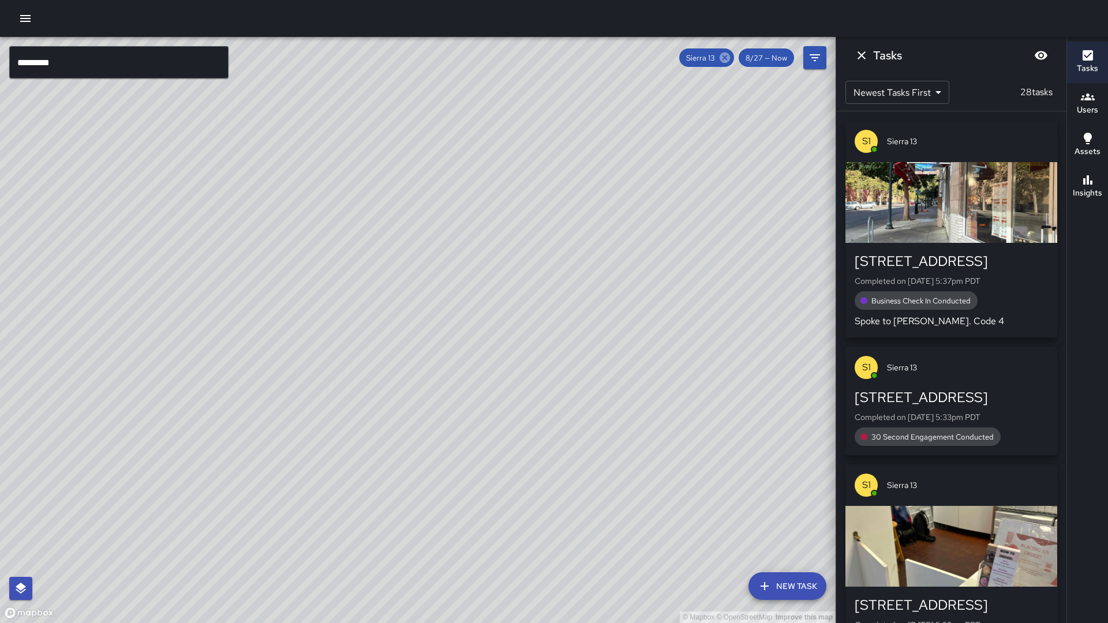 The height and width of the screenshot is (623, 1108). What do you see at coordinates (1036, 92) in the screenshot?
I see `p: 28 tasks` at bounding box center [1036, 92].